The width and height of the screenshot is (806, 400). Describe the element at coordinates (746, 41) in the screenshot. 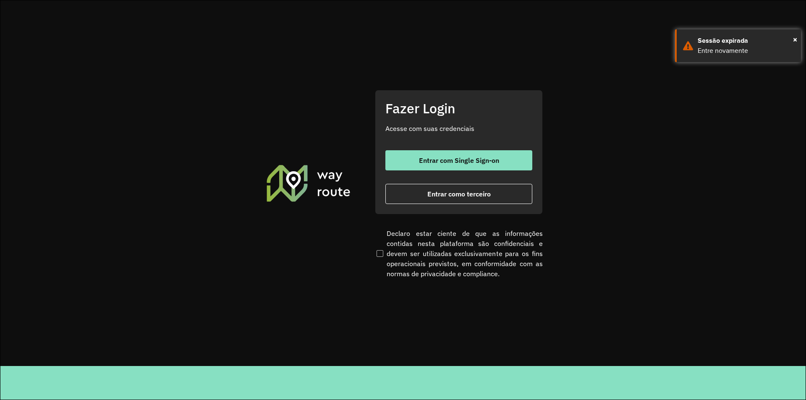

I see `div: Sessão expirada` at that location.